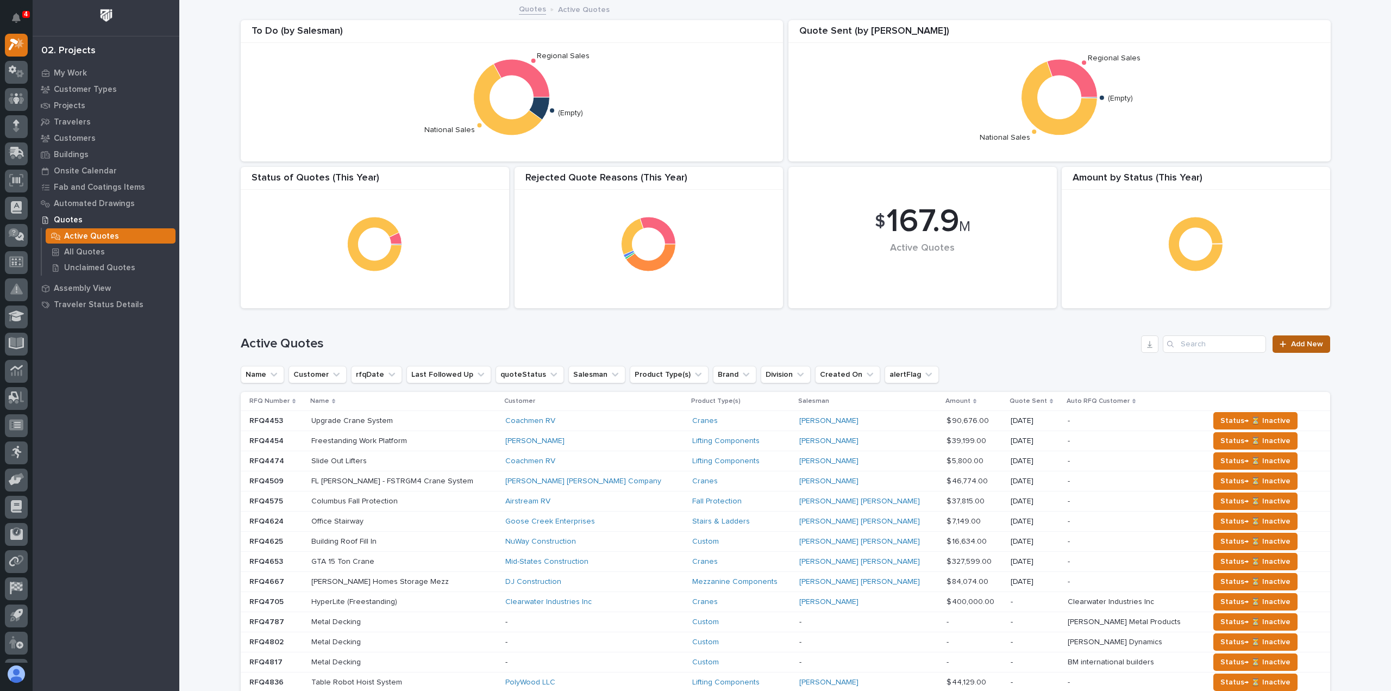  What do you see at coordinates (106, 89) in the screenshot?
I see `a: Customer Types` at bounding box center [106, 89].